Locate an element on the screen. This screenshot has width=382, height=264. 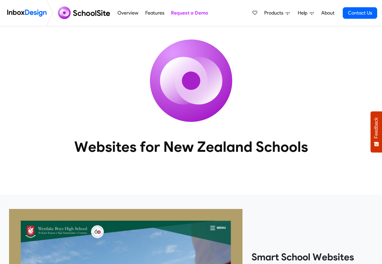
heading: Websites for New Zealand Schools is located at coordinates (191, 147).